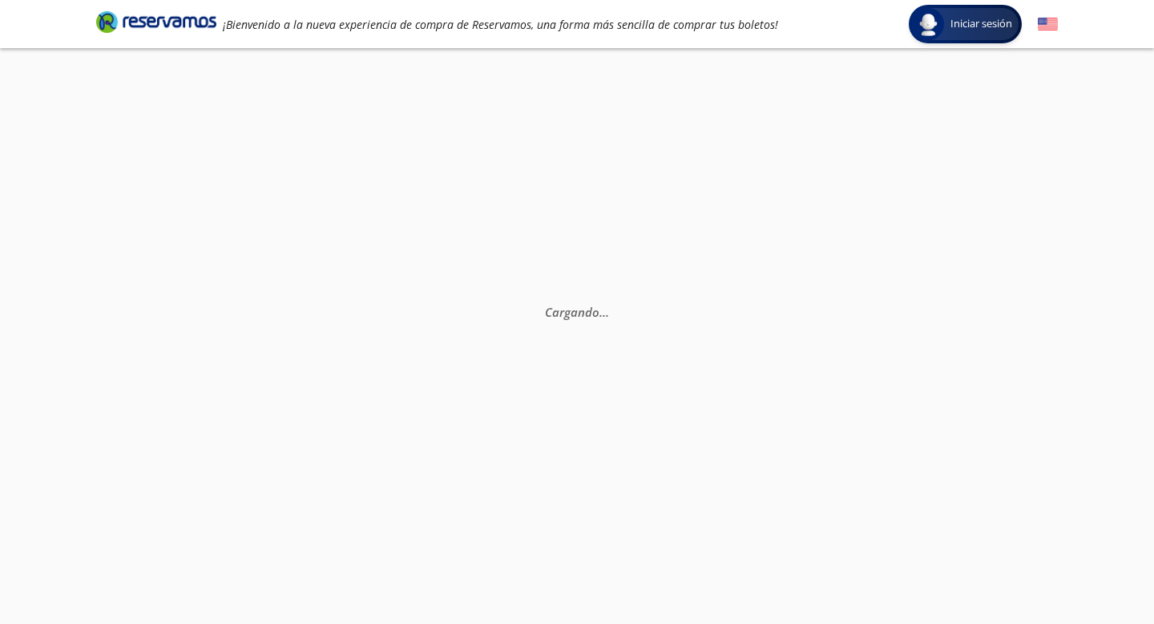 This screenshot has width=1154, height=624. I want to click on a: Brand Logo, so click(156, 24).